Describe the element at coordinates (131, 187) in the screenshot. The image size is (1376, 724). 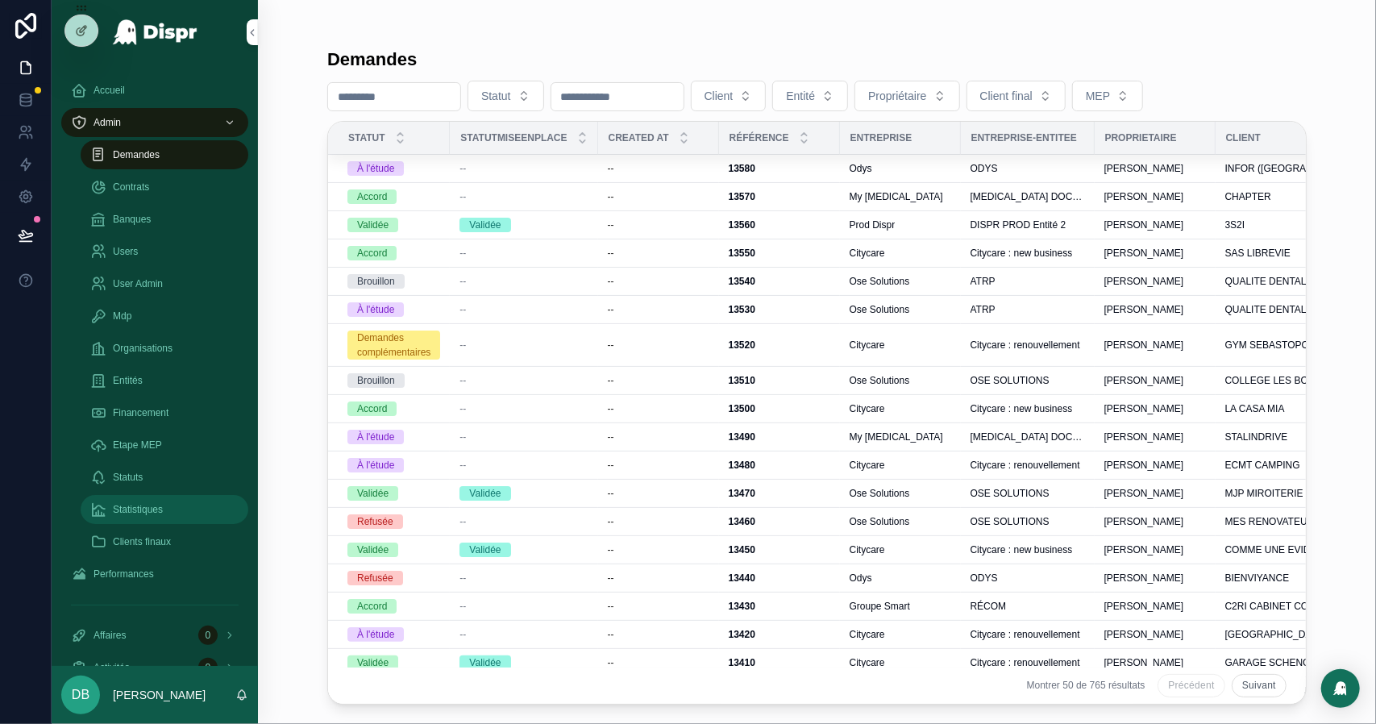
I see `span: Contrats` at that location.